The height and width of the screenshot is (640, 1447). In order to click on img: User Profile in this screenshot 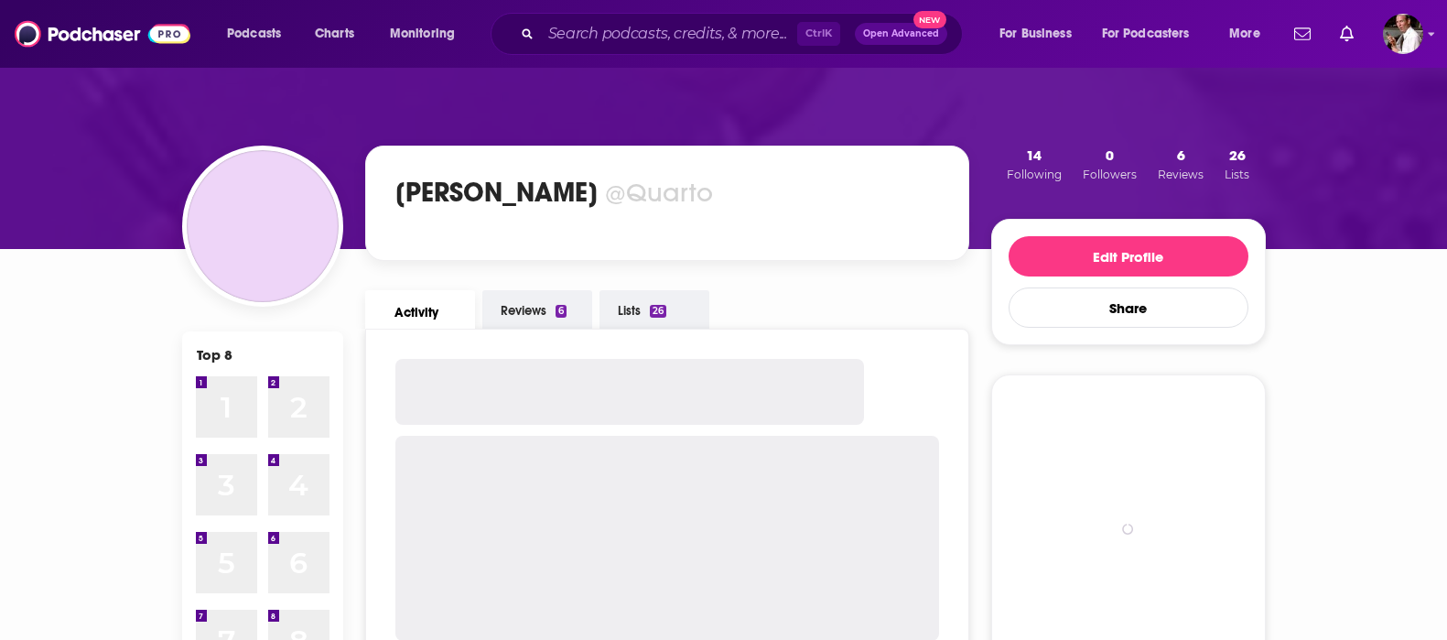, I will do `click(1403, 34)`.